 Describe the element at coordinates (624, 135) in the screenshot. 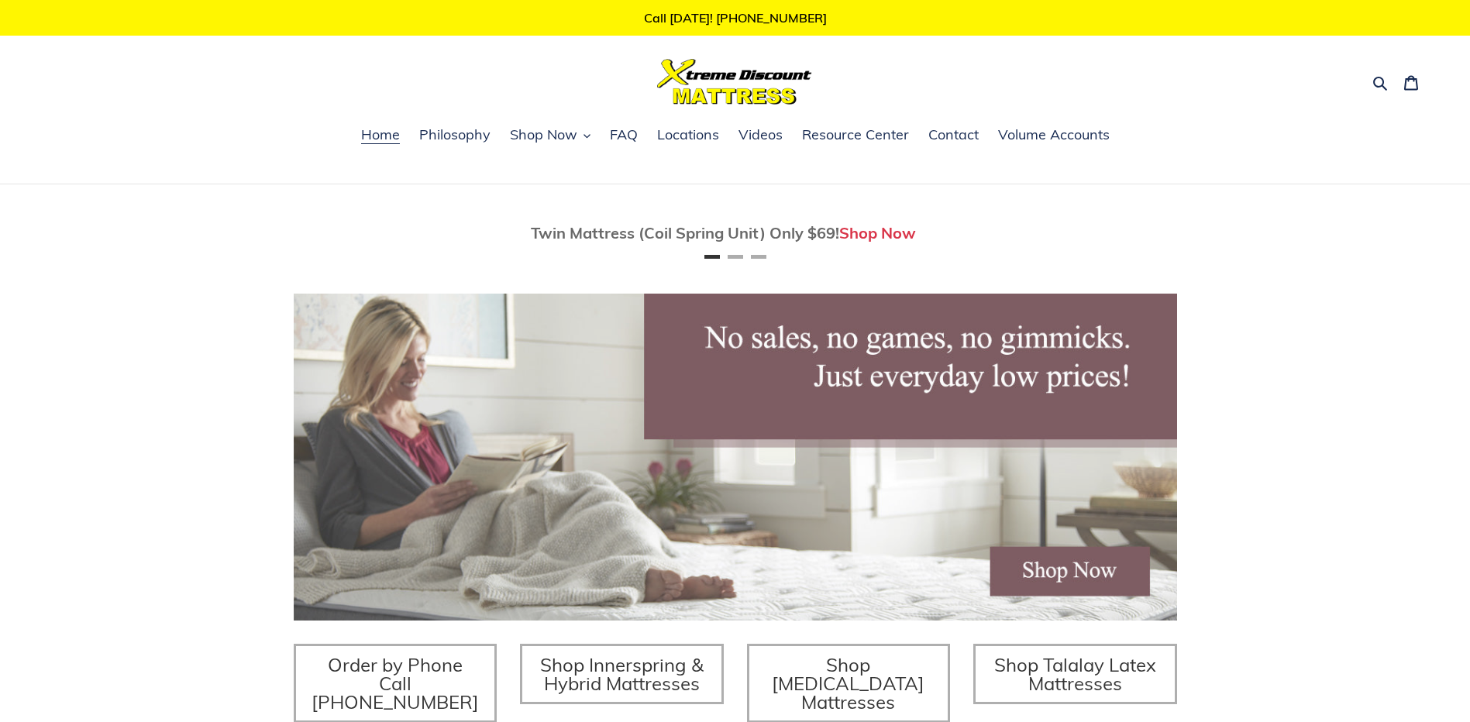

I see `span: FAQ` at that location.